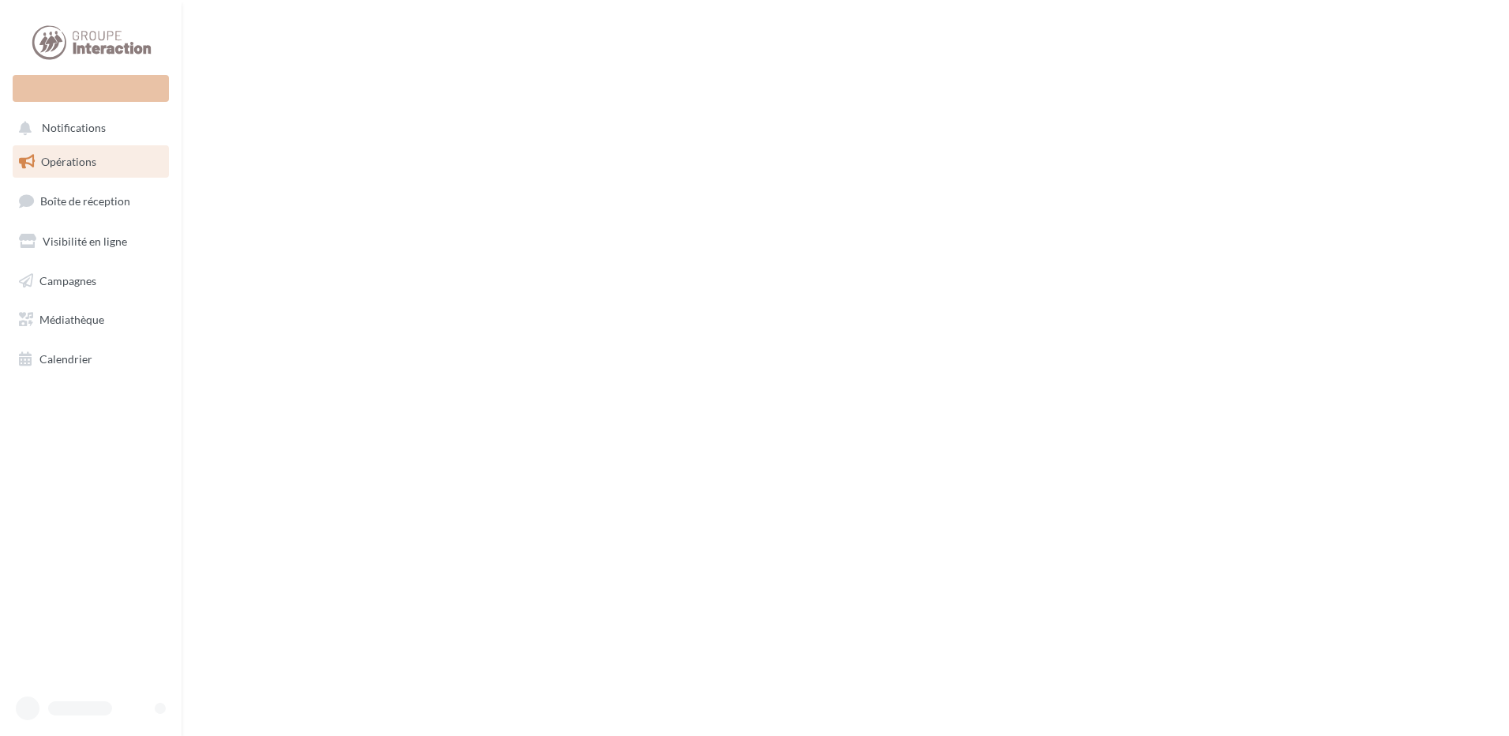  I want to click on span: Campagnes, so click(68, 279).